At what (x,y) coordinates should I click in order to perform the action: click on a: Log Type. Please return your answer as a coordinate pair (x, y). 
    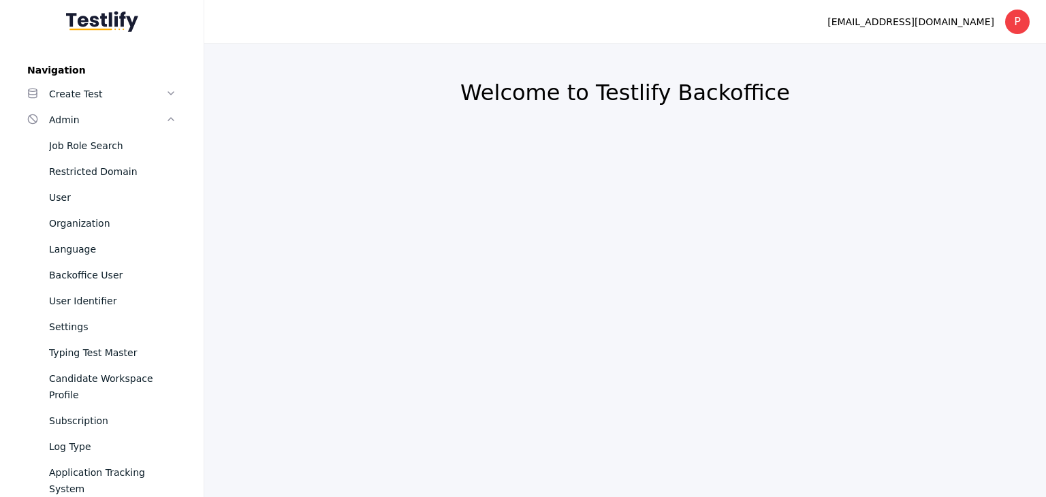
    Looking at the image, I should click on (101, 447).